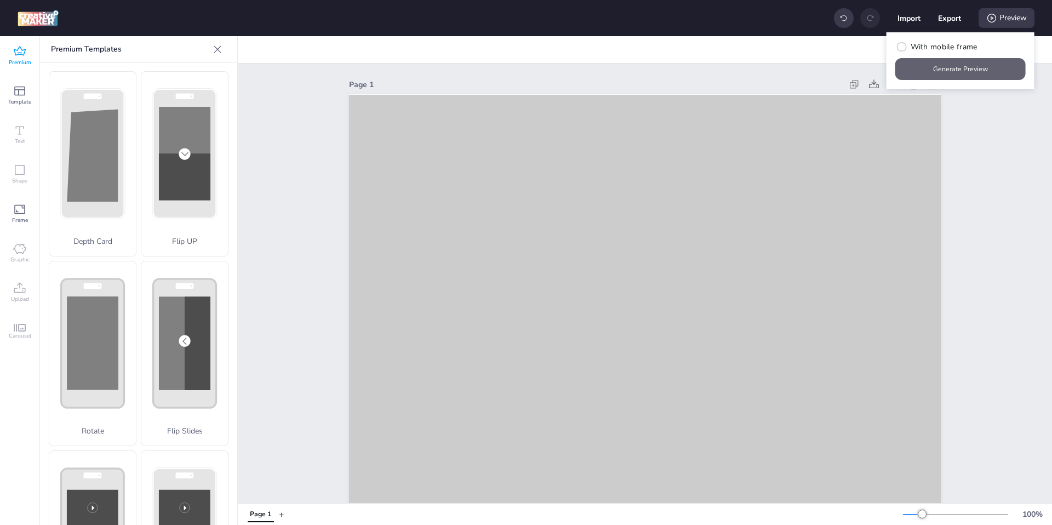 The width and height of the screenshot is (1052, 525). I want to click on p: Flip UP, so click(185, 241).